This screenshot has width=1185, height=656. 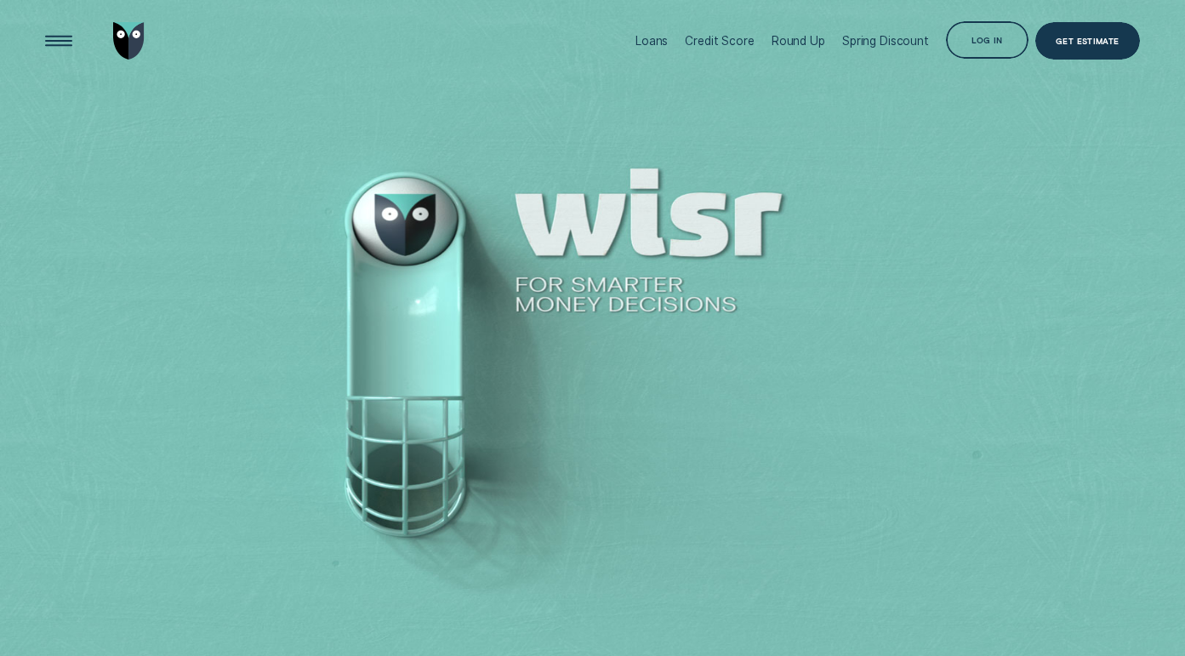 What do you see at coordinates (719, 41) in the screenshot?
I see `div: Credit Score` at bounding box center [719, 41].